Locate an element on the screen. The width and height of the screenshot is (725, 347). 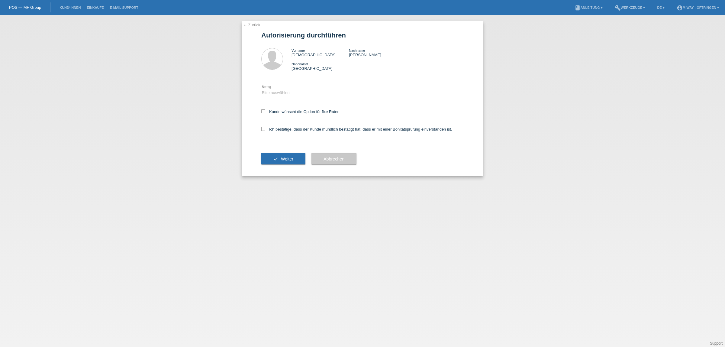
span: Vorname is located at coordinates (298, 50).